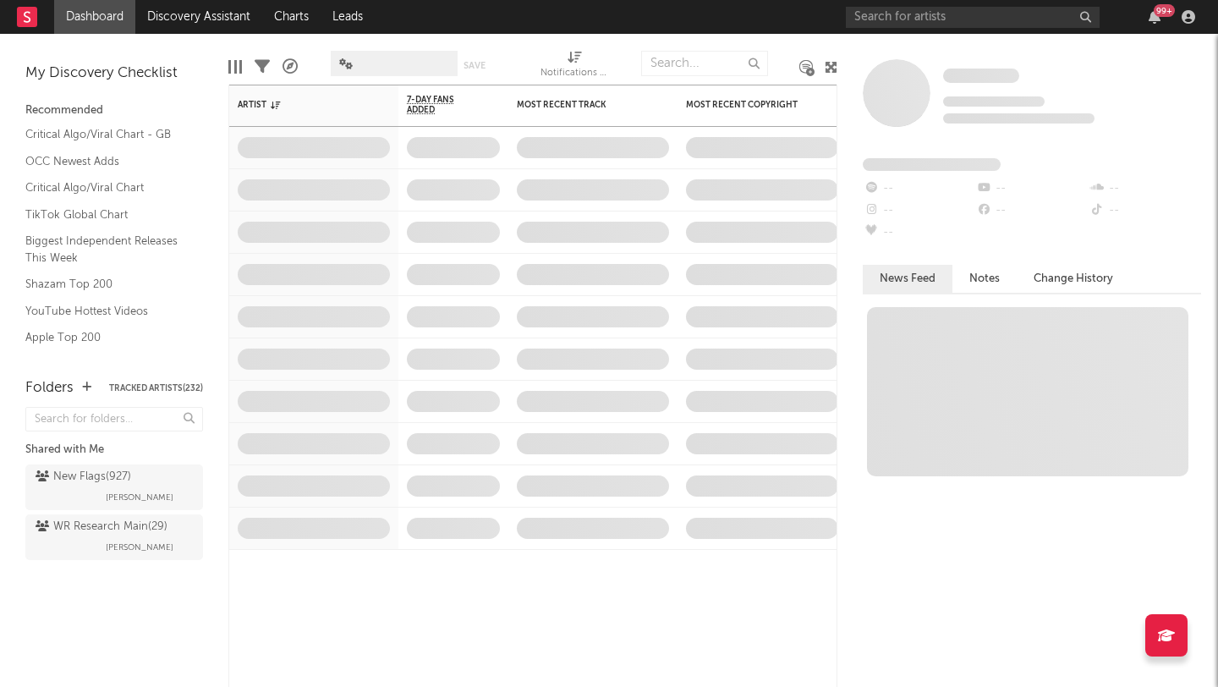  I want to click on a: TikTok Global Chart, so click(106, 215).